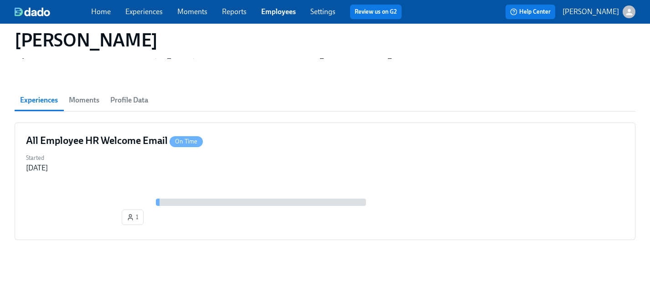  I want to click on a: Review us on G2, so click(376, 12).